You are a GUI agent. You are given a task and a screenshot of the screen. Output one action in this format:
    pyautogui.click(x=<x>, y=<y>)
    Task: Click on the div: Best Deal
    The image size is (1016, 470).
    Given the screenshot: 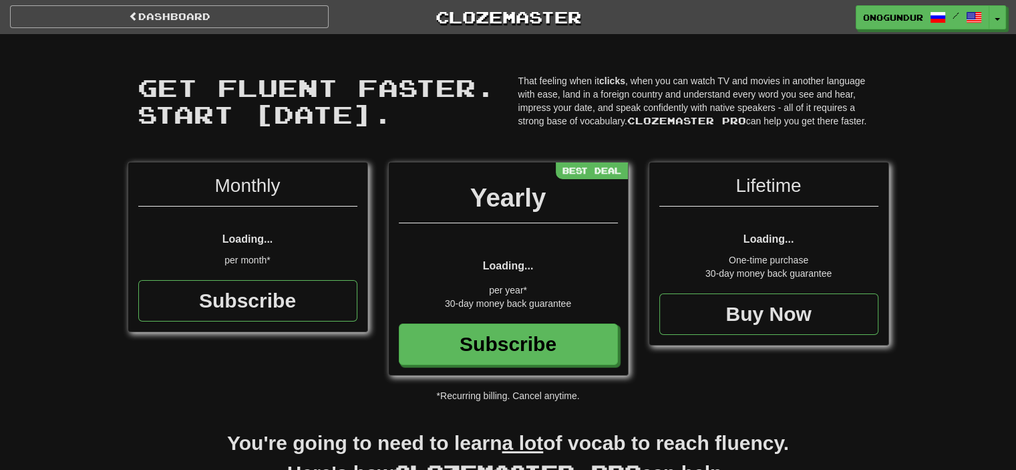 What is the action you would take?
    pyautogui.click(x=592, y=170)
    